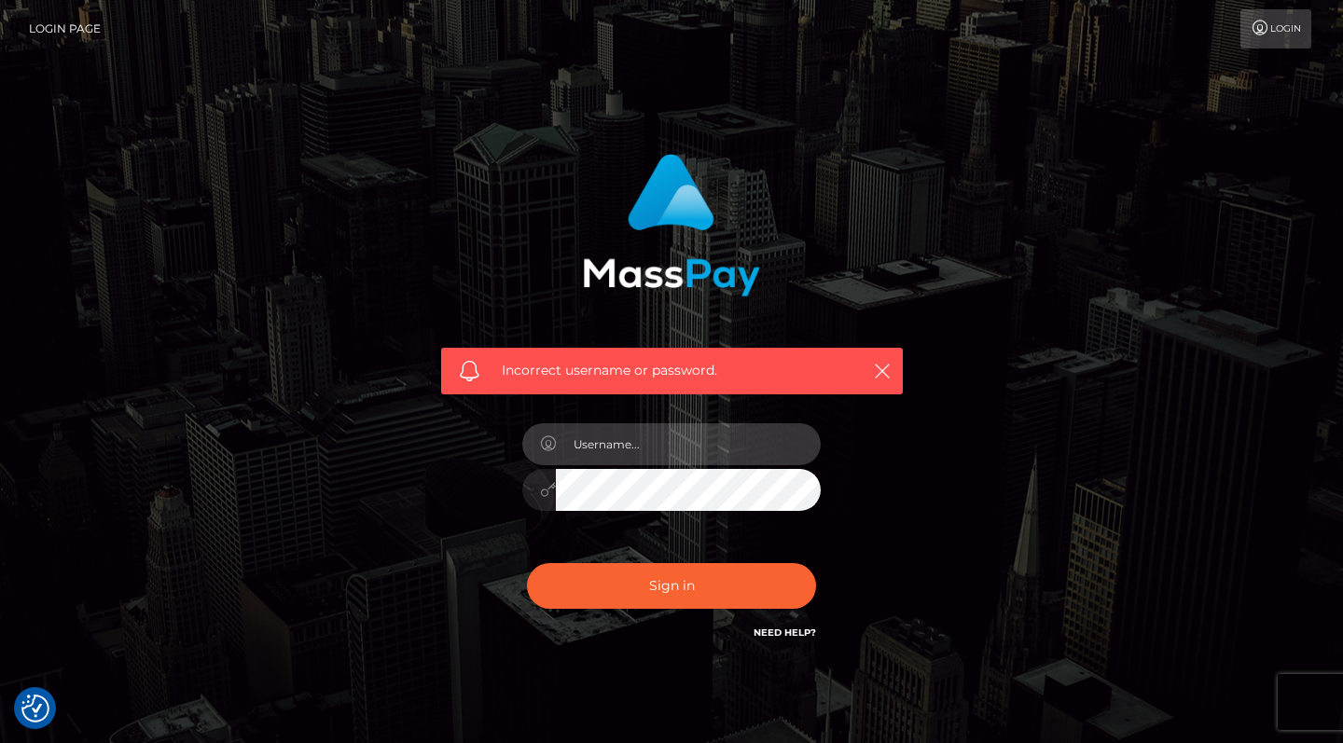  Describe the element at coordinates (1276, 29) in the screenshot. I see `a: Login` at that location.